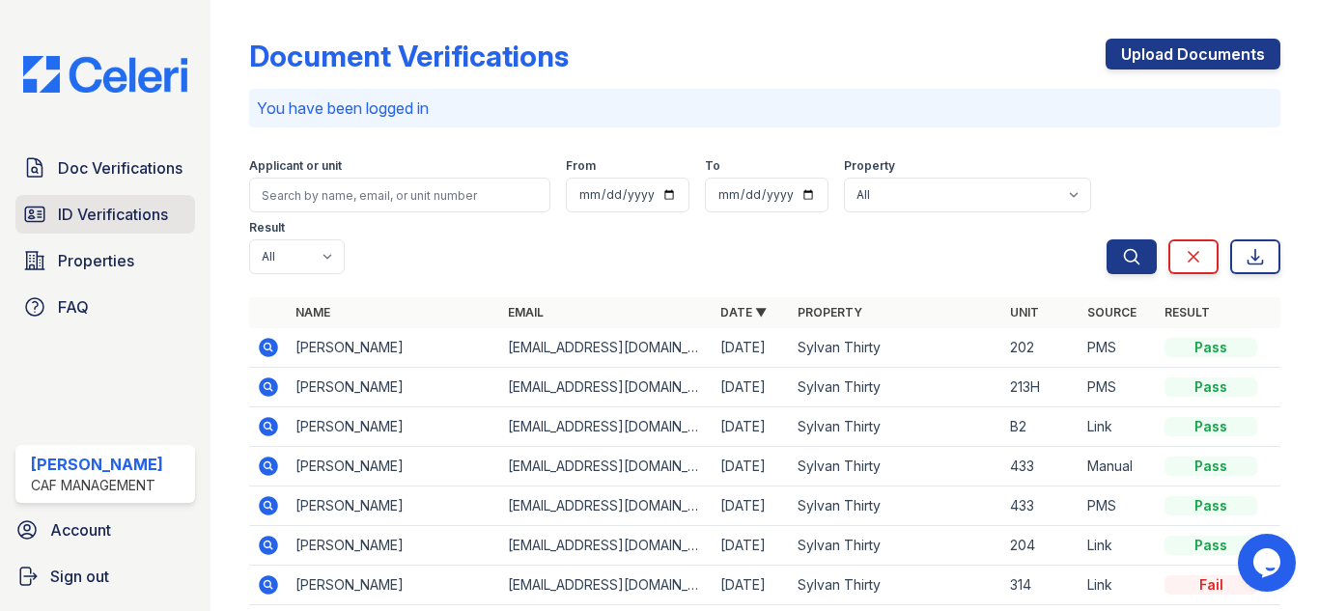  What do you see at coordinates (1041, 585) in the screenshot?
I see `td: 314` at bounding box center [1041, 585].